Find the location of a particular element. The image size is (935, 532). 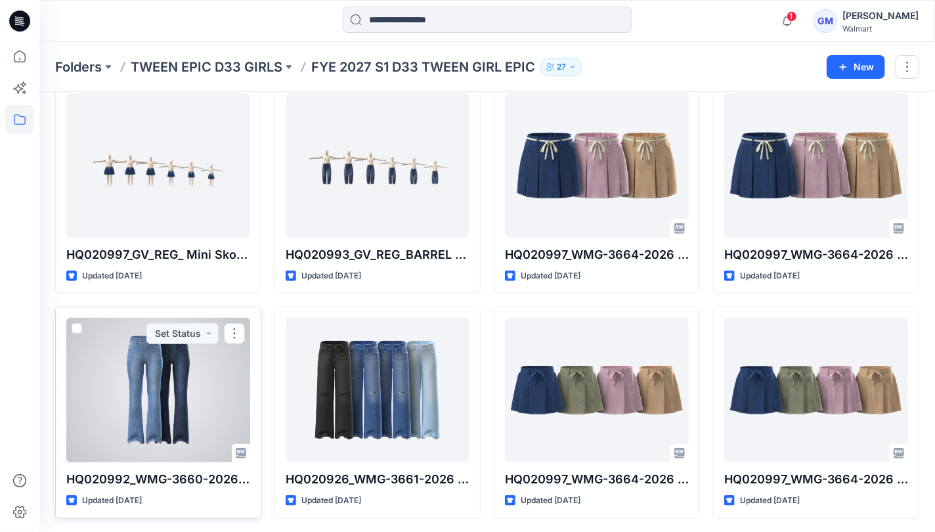

a: HQ020997_WMG-3664-2026 Mini Skort w In Jersey Shorts_Option 1 is located at coordinates (597, 165).